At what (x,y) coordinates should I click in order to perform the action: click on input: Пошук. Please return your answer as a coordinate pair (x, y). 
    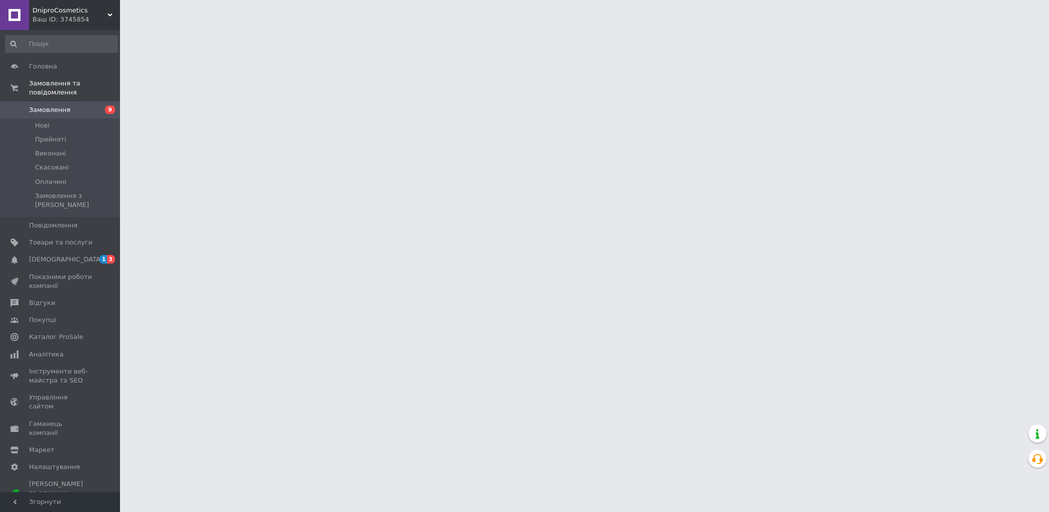
    Looking at the image, I should click on (61, 44).